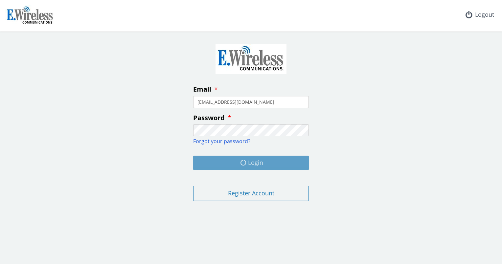  What do you see at coordinates (202, 89) in the screenshot?
I see `span: Email` at bounding box center [202, 89].